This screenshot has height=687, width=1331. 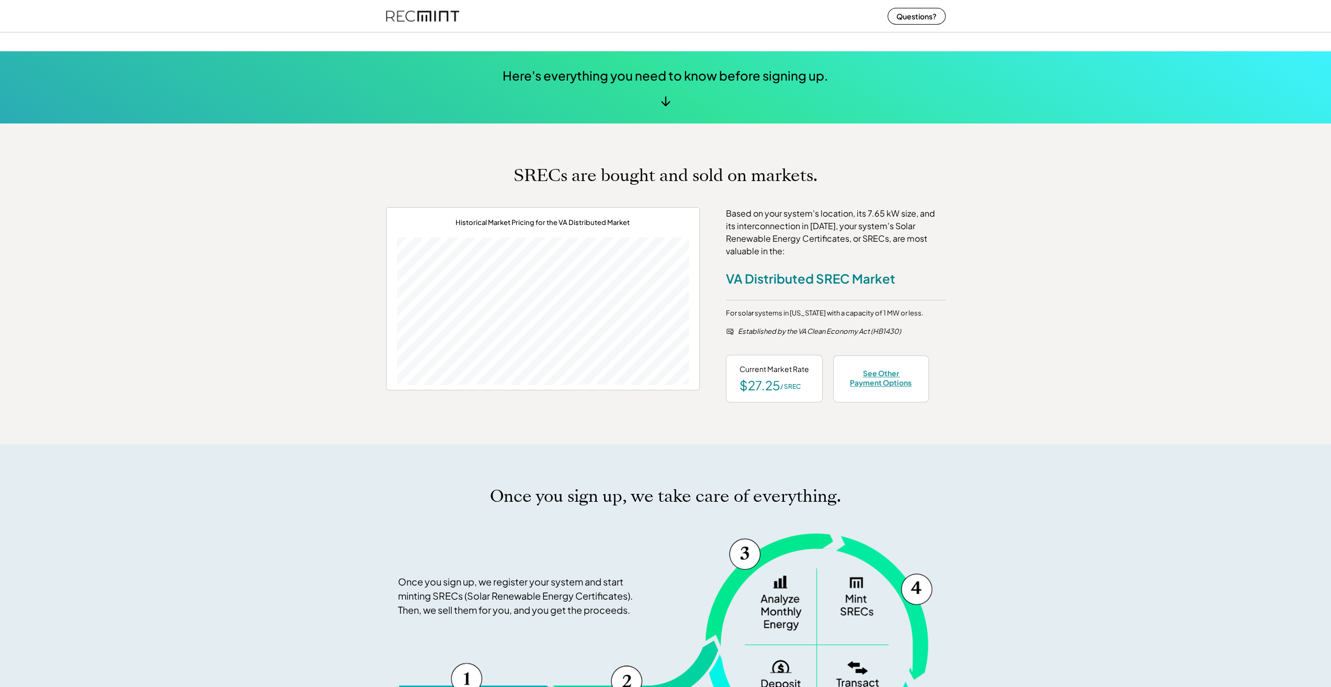 What do you see at coordinates (542, 222) in the screenshot?
I see `div: Historical Market Pricing for the VA Distributed Market` at bounding box center [542, 222].